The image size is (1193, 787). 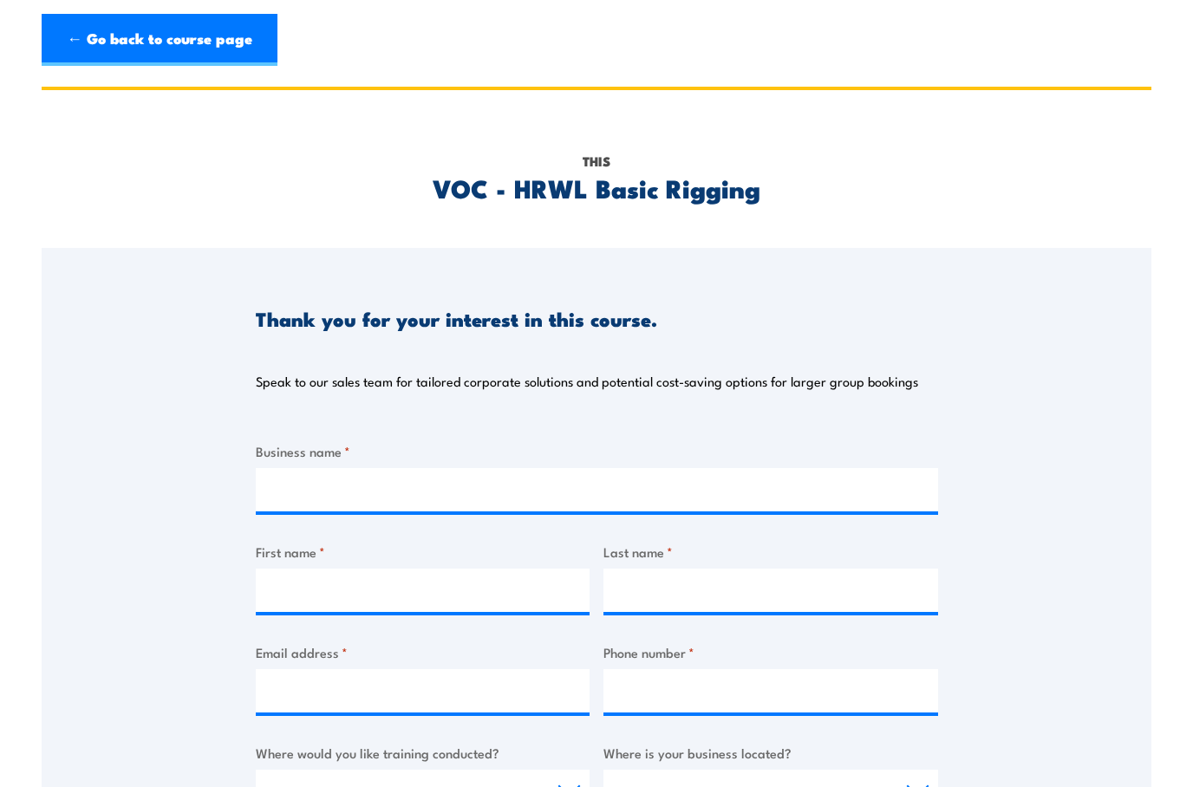 What do you see at coordinates (771, 652) in the screenshot?
I see `label: Phone number` at bounding box center [771, 652].